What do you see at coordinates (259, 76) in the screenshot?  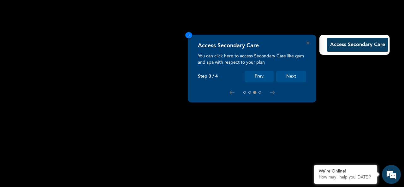 I see `button: Prev` at bounding box center [259, 76].